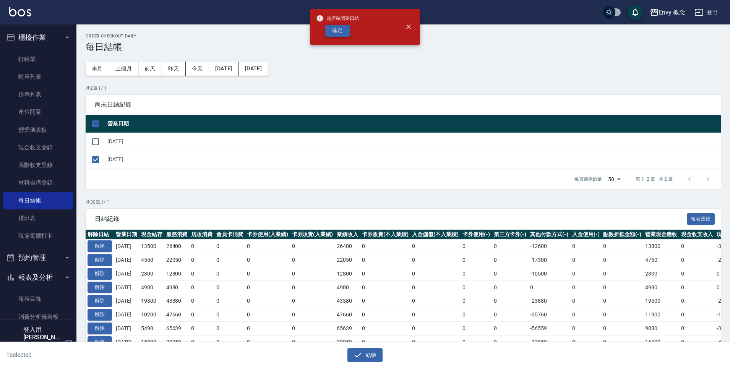  Describe the element at coordinates (338, 18) in the screenshot. I see `span: 是否確認要日結` at that location.